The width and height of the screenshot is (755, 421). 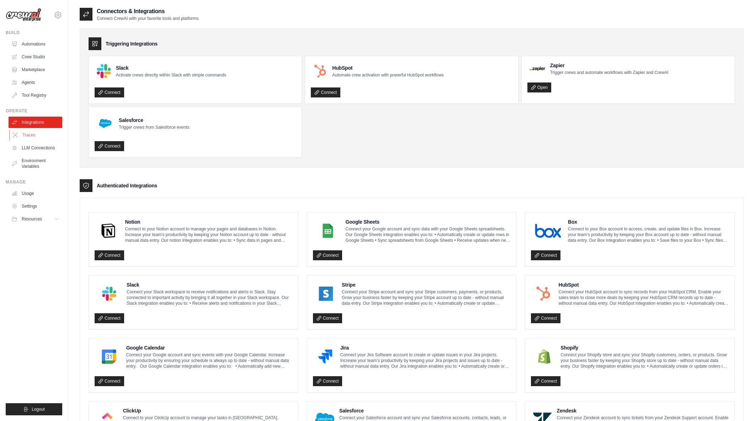 What do you see at coordinates (34, 182) in the screenshot?
I see `div: Manage` at bounding box center [34, 182].